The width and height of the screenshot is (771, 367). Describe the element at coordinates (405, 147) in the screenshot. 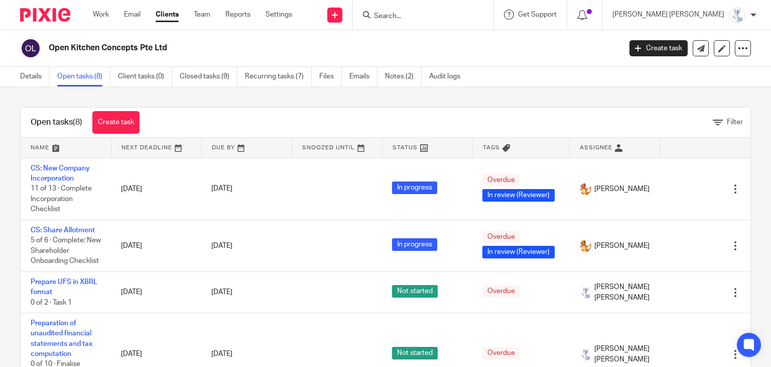

I see `span: Status` at that location.